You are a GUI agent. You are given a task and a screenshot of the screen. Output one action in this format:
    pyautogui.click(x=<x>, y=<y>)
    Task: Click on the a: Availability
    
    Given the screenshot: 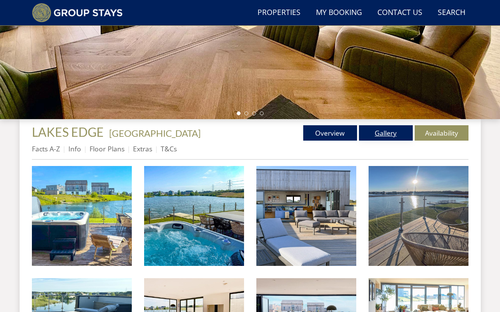 What is the action you would take?
    pyautogui.click(x=441, y=133)
    